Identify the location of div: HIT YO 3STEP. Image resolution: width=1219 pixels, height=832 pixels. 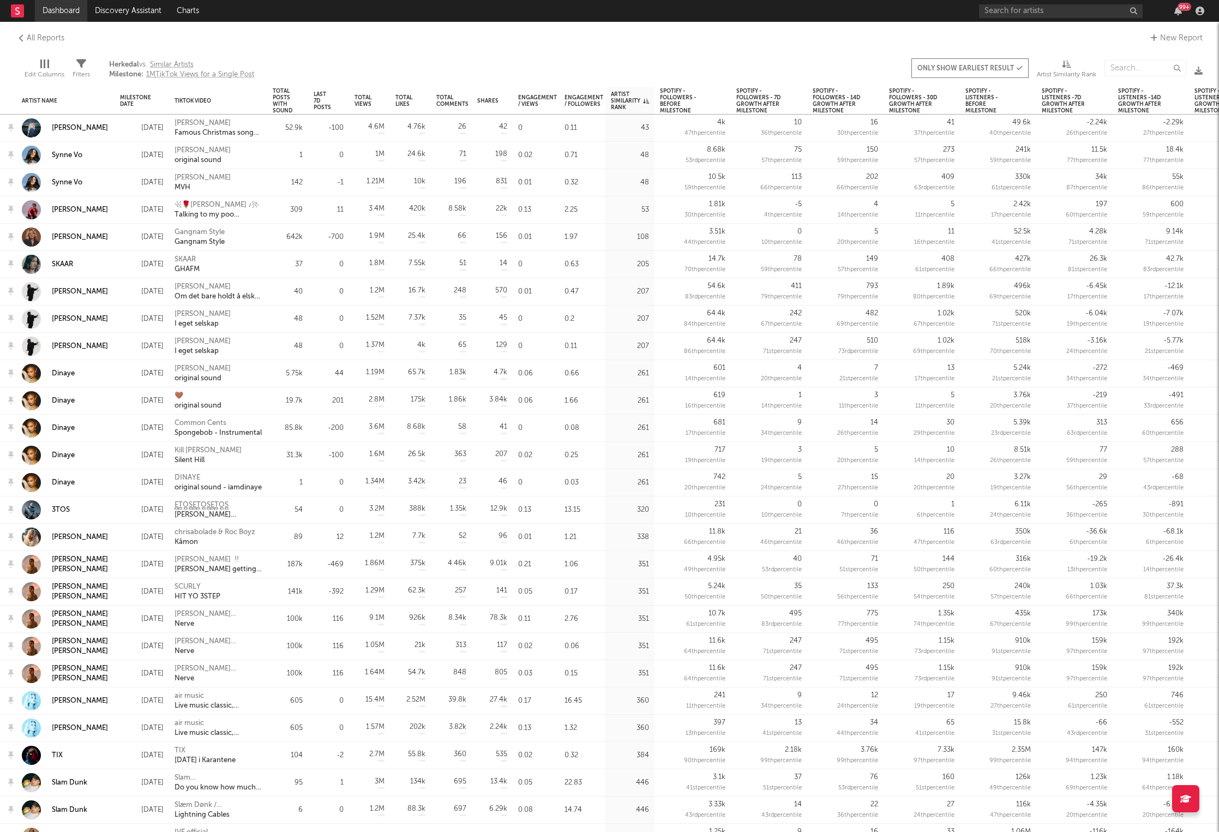
(198, 597).